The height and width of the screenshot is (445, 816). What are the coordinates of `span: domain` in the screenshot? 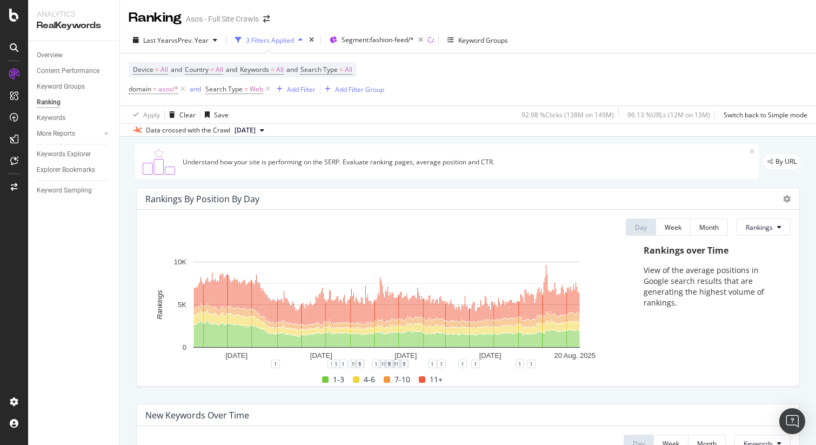 It's located at (140, 89).